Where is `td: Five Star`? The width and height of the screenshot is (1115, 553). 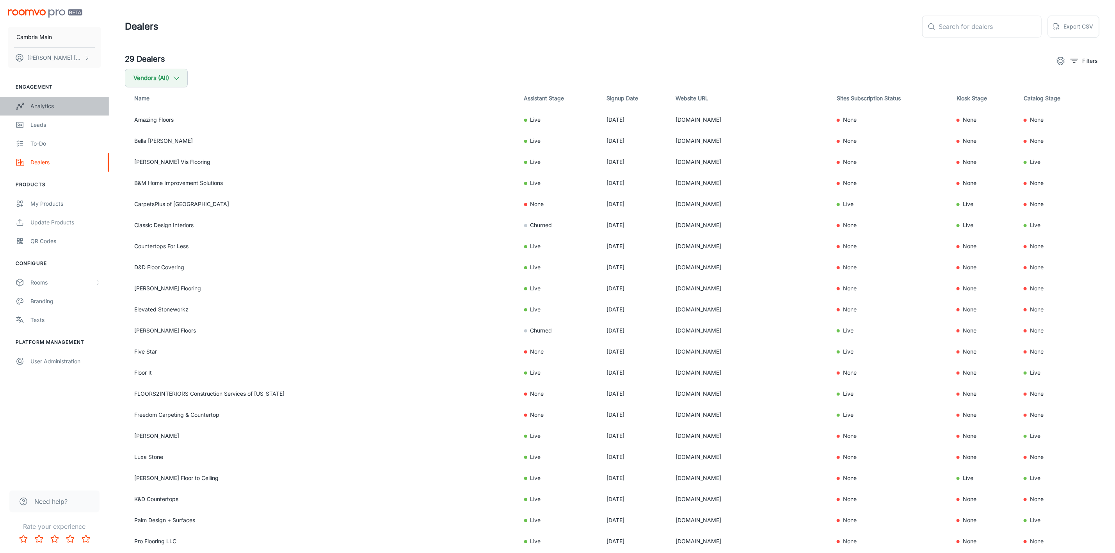
td: Five Star is located at coordinates (321, 352).